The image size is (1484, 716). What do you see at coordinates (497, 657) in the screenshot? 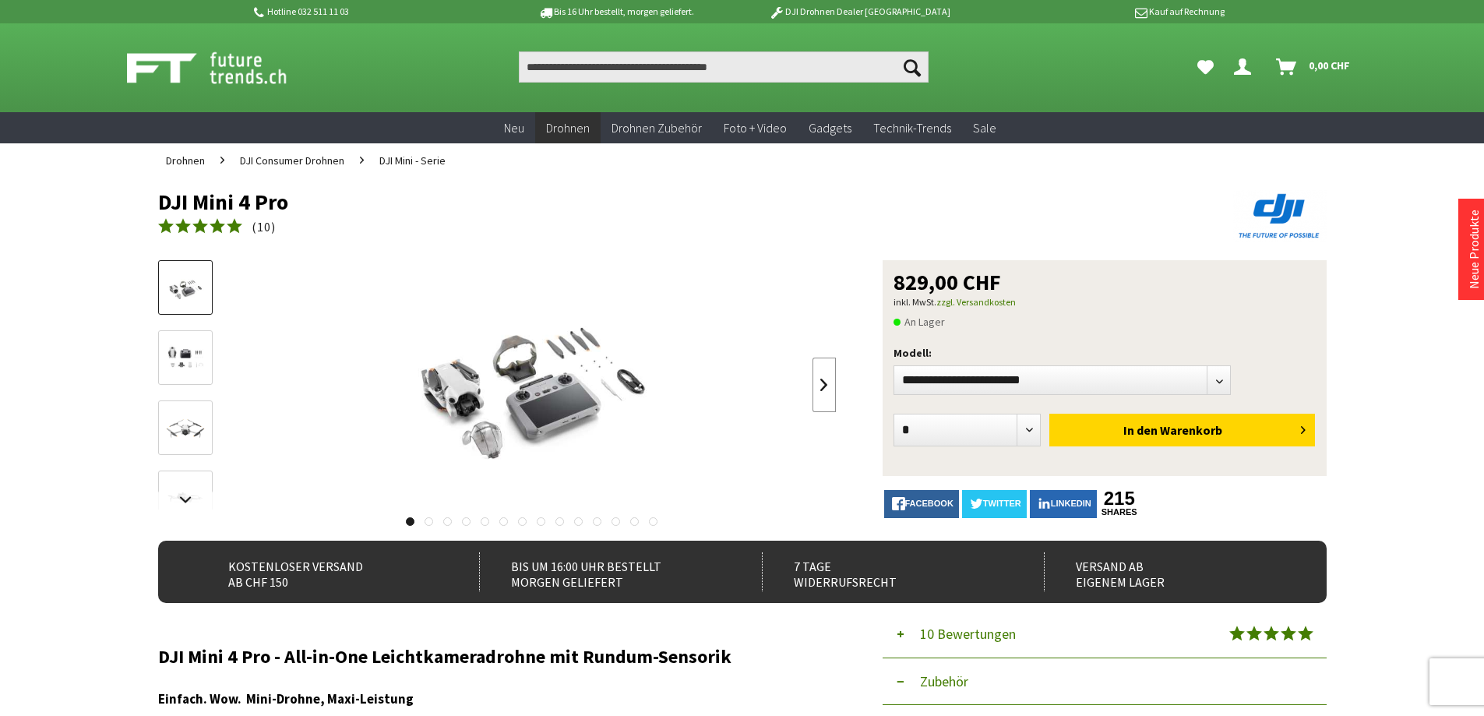
I see `h2: DJI Mini 4 Pro - All-in-One Leichtkameradrohne mit Rundum-Sensorik` at bounding box center [497, 657].